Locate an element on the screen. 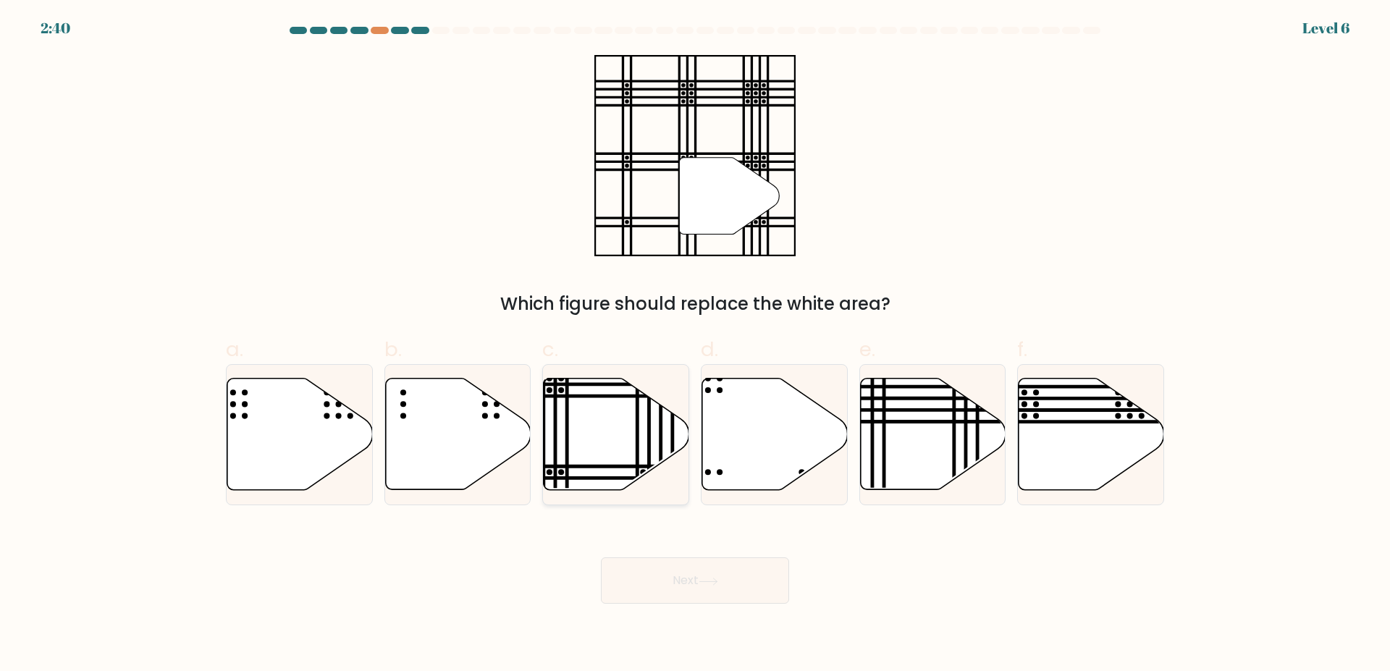 The height and width of the screenshot is (671, 1390). span: f. is located at coordinates (1022, 349).